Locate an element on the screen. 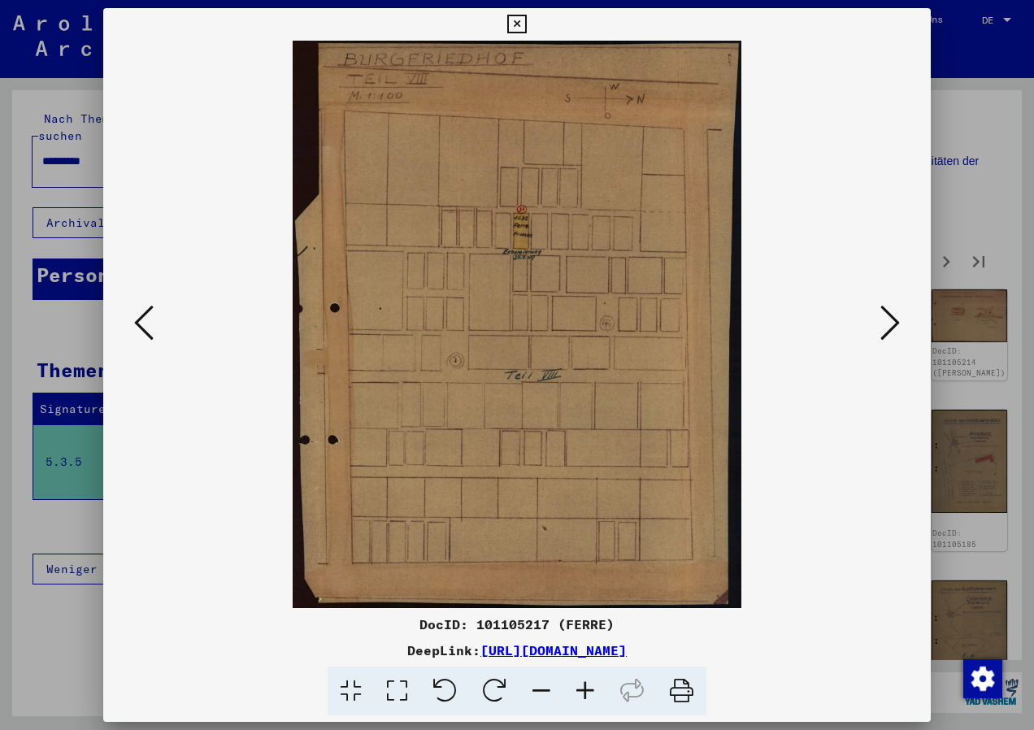  img: Zustimmung ändern is located at coordinates (983, 679).